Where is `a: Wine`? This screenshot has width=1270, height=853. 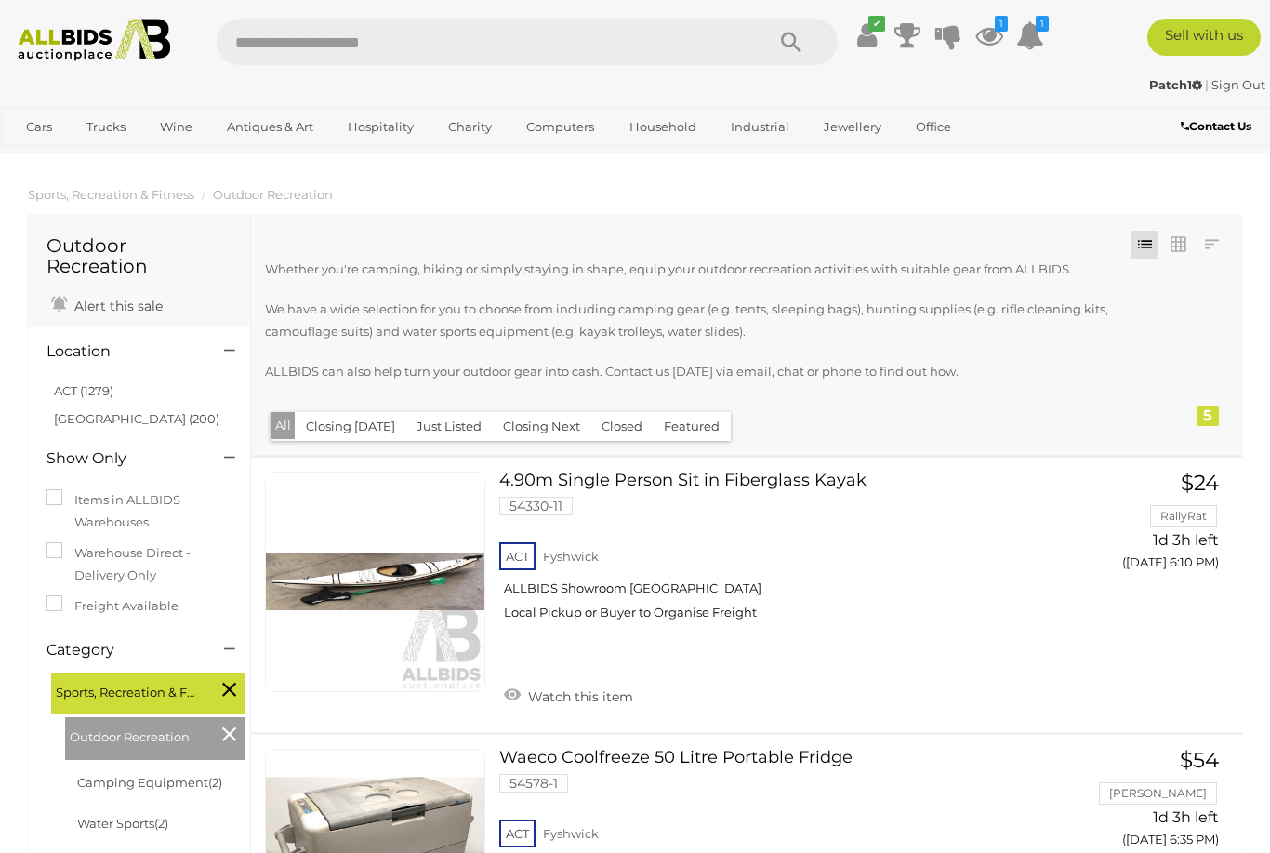
a: Wine is located at coordinates (176, 126).